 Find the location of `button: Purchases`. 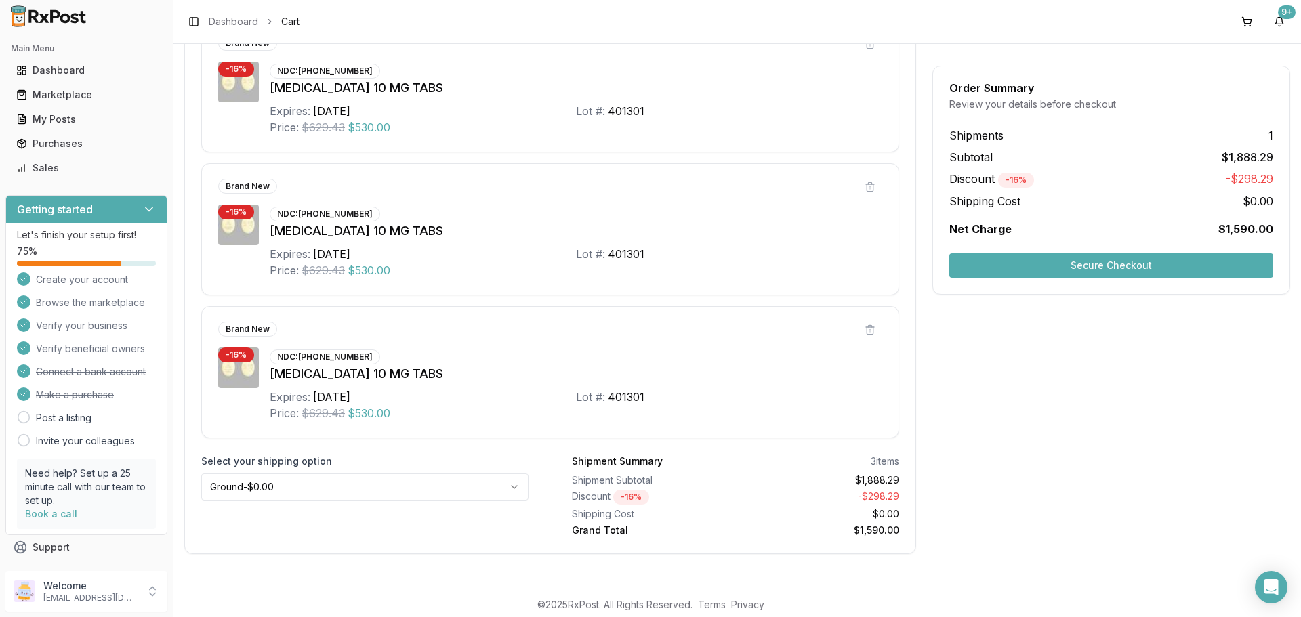

button: Purchases is located at coordinates (86, 144).